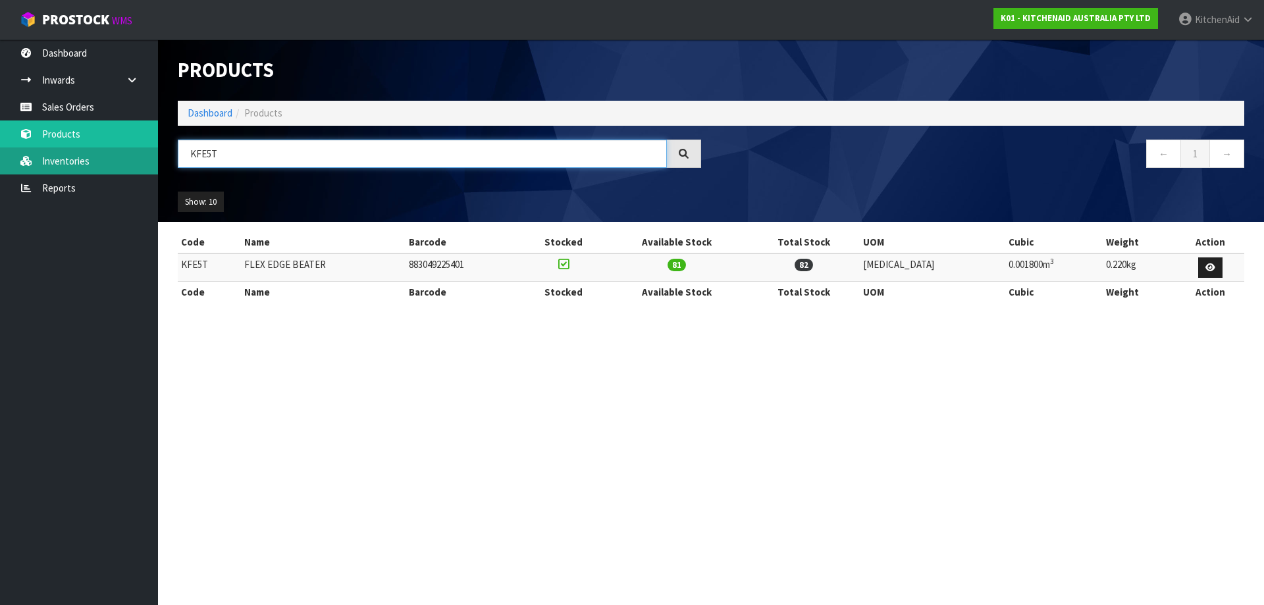 The height and width of the screenshot is (605, 1264). What do you see at coordinates (323, 267) in the screenshot?
I see `td: FLEX EDGE BEATER` at bounding box center [323, 267].